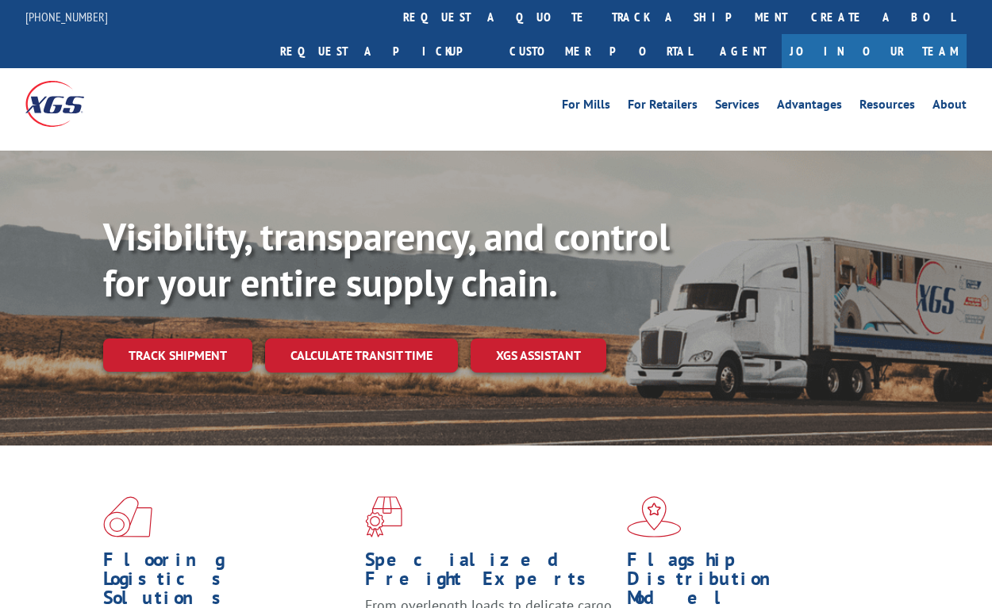 This screenshot has width=992, height=608. I want to click on a: Customer Portal, so click(601, 51).